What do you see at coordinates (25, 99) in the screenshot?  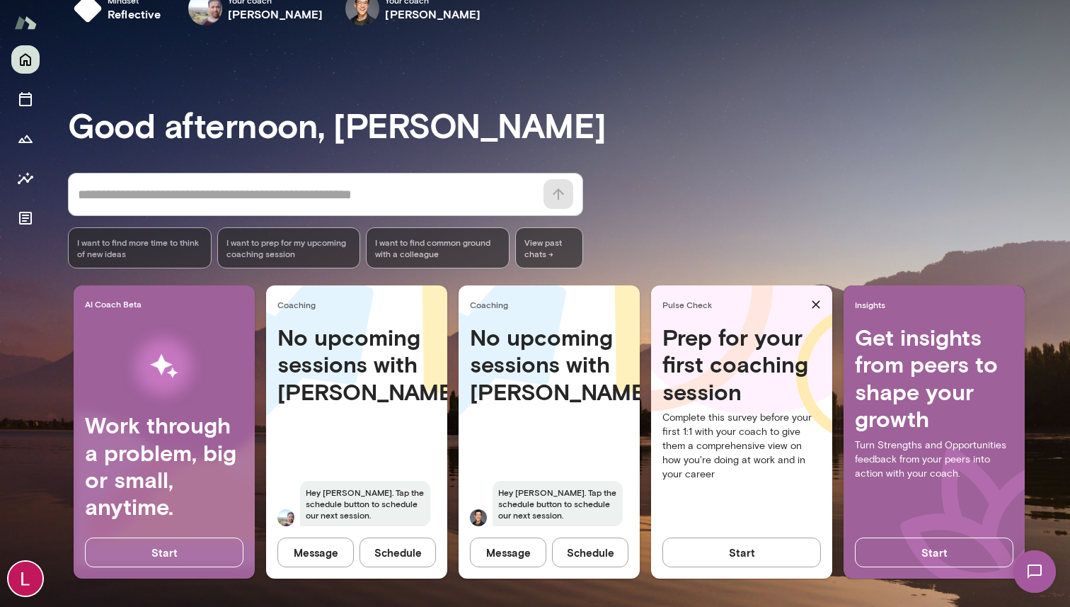 I see `button: Sessions` at bounding box center [25, 99].